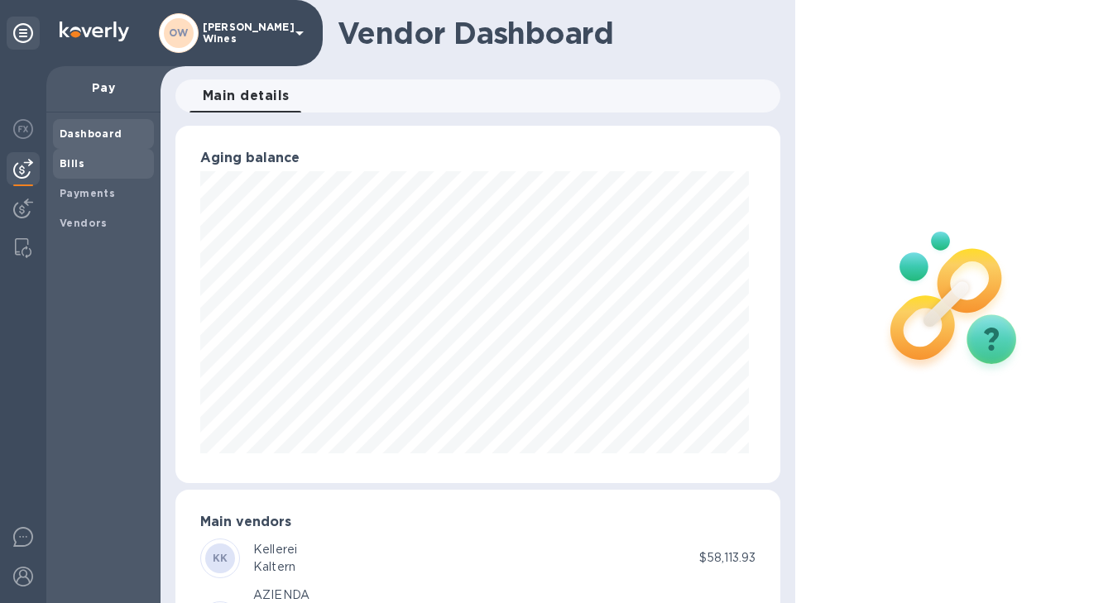  I want to click on b: Dashboard, so click(91, 133).